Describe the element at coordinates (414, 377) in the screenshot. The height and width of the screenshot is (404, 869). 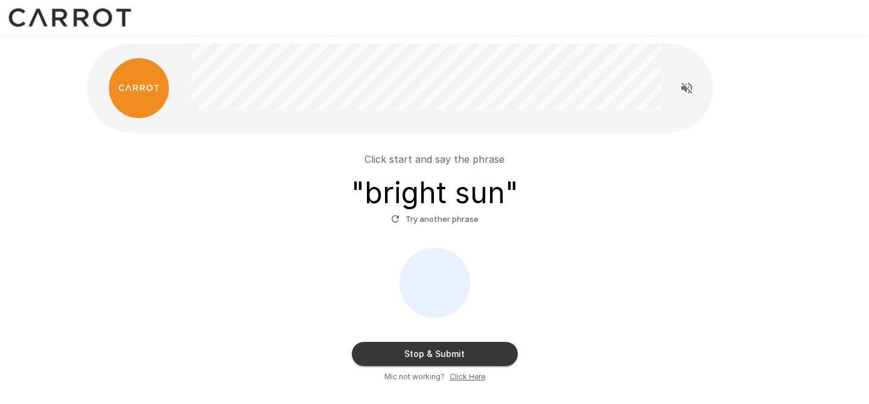
I see `span: Mic not working?` at that location.